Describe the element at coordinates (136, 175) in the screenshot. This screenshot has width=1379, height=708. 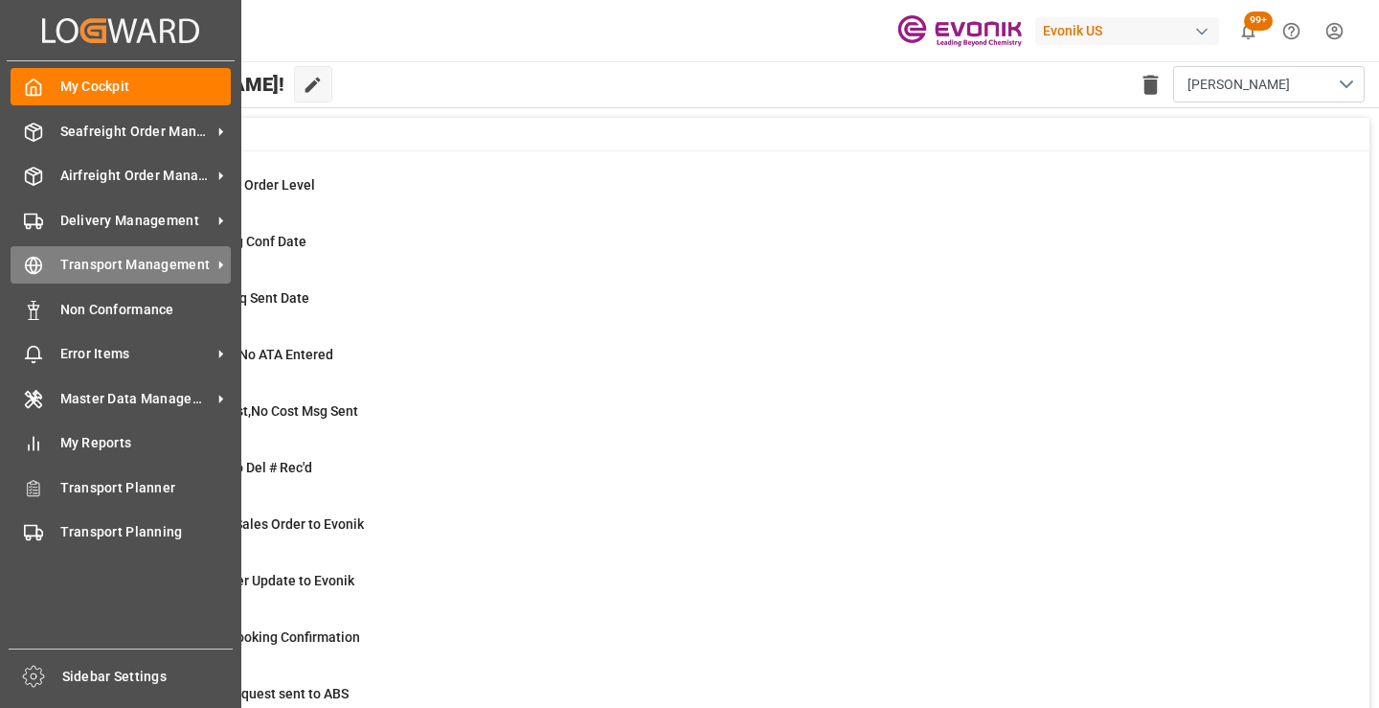
I see `span: Airfreight Order Management` at that location.